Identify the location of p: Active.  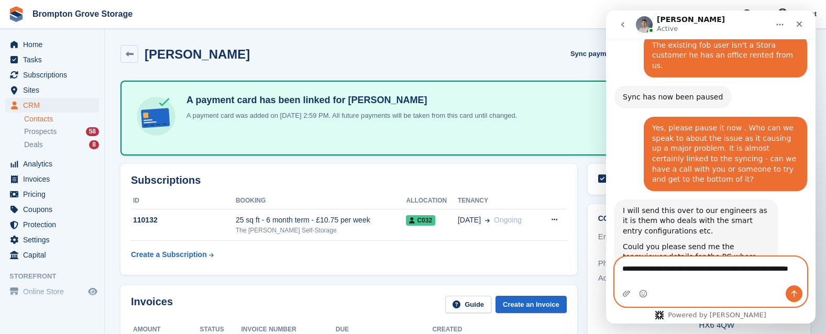
(61, 18).